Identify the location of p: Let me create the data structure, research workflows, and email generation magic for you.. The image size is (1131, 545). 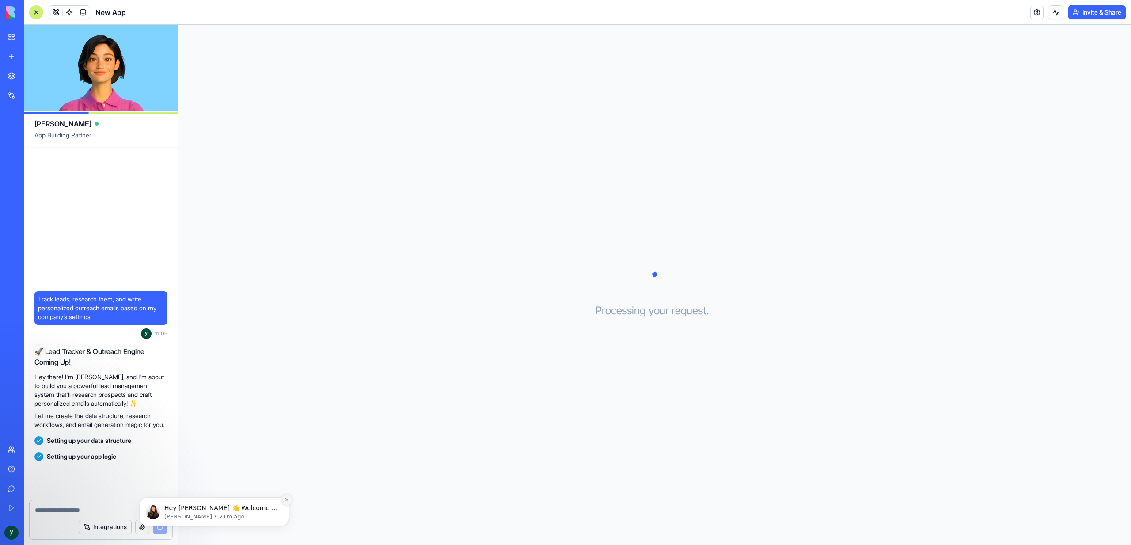
(101, 420).